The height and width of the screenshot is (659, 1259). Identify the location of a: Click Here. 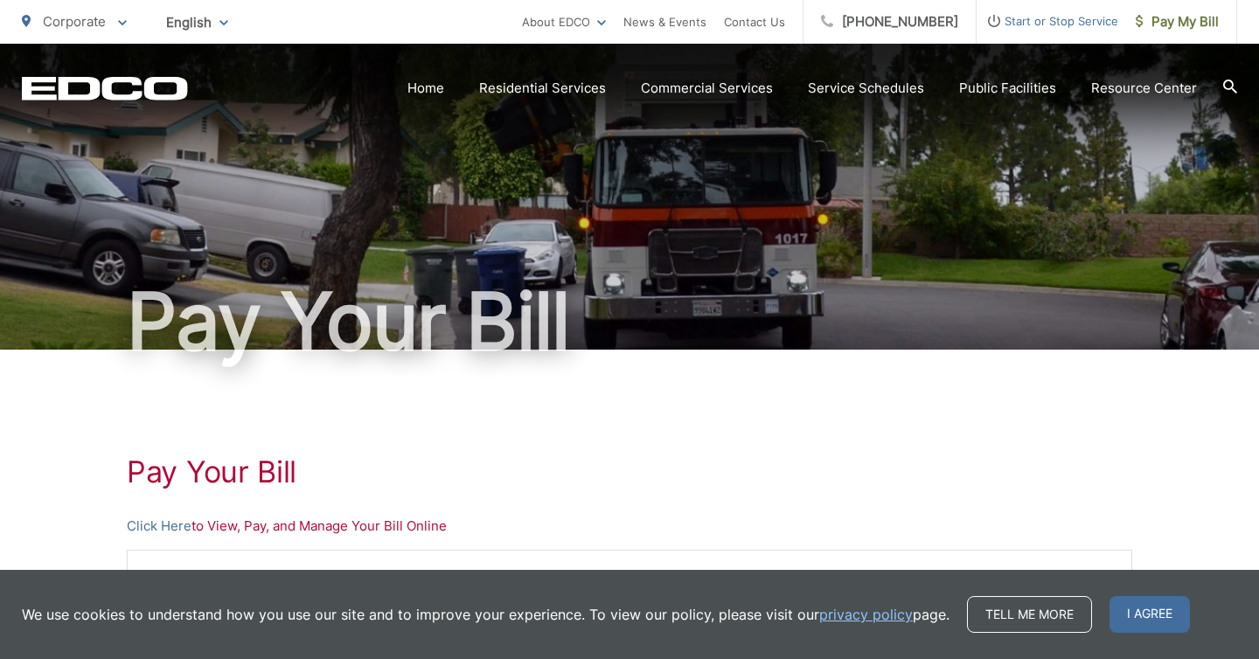
(159, 526).